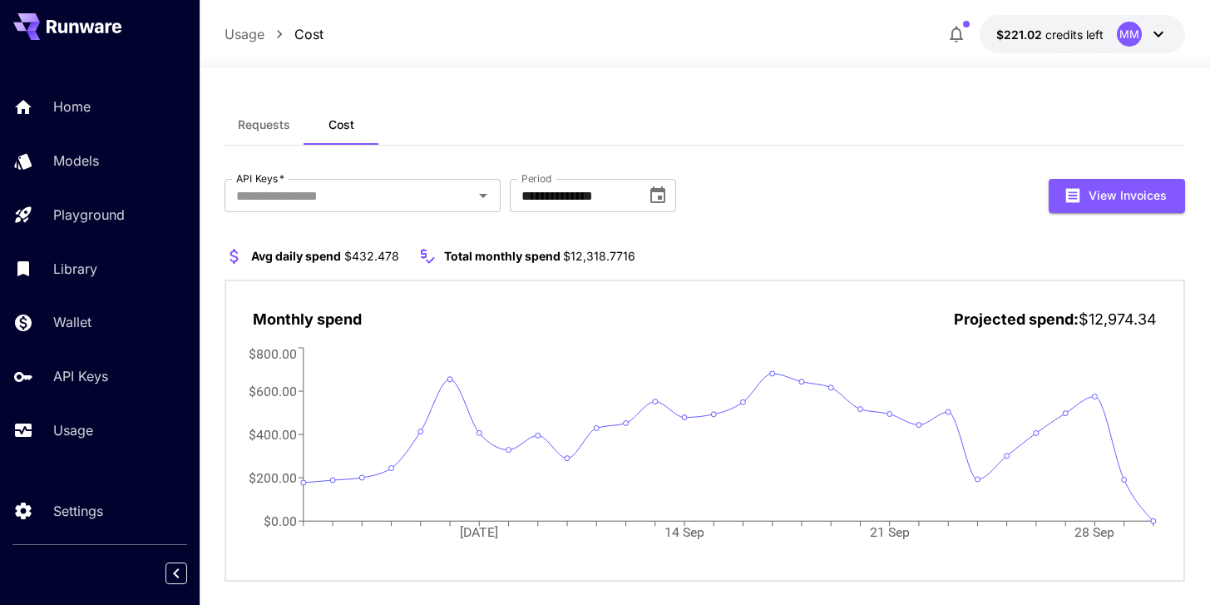 This screenshot has width=1210, height=605. Describe the element at coordinates (273, 353) in the screenshot. I see `tspan: $800.00` at that location.